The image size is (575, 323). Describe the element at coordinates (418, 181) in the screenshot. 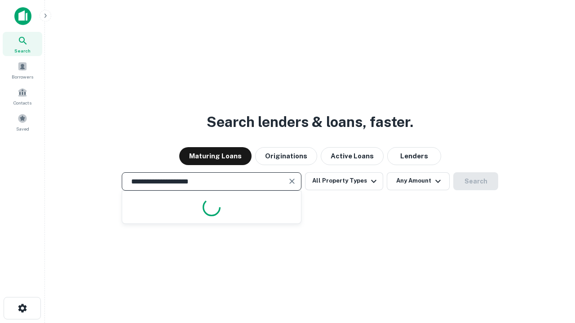

I see `button: Any Amount` at that location.